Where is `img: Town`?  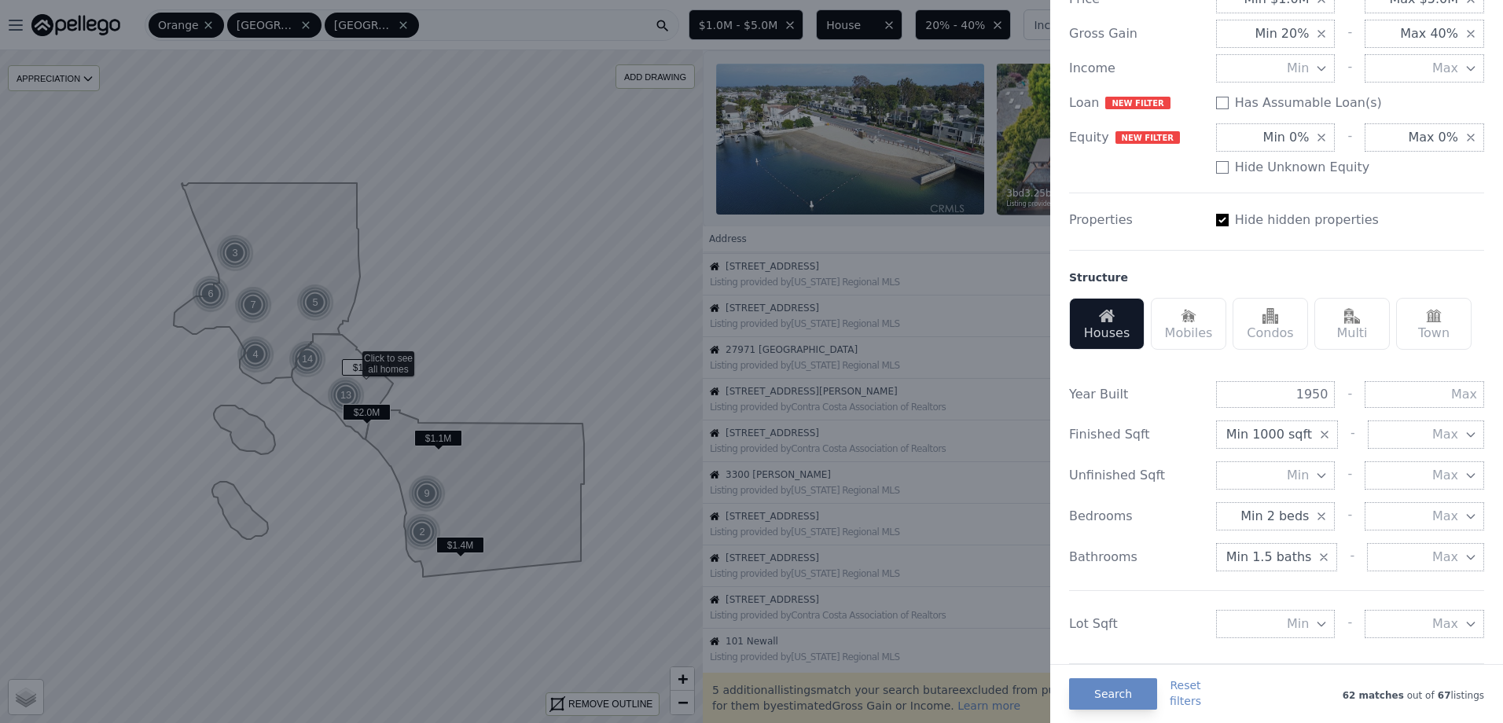 img: Town is located at coordinates (1433, 316).